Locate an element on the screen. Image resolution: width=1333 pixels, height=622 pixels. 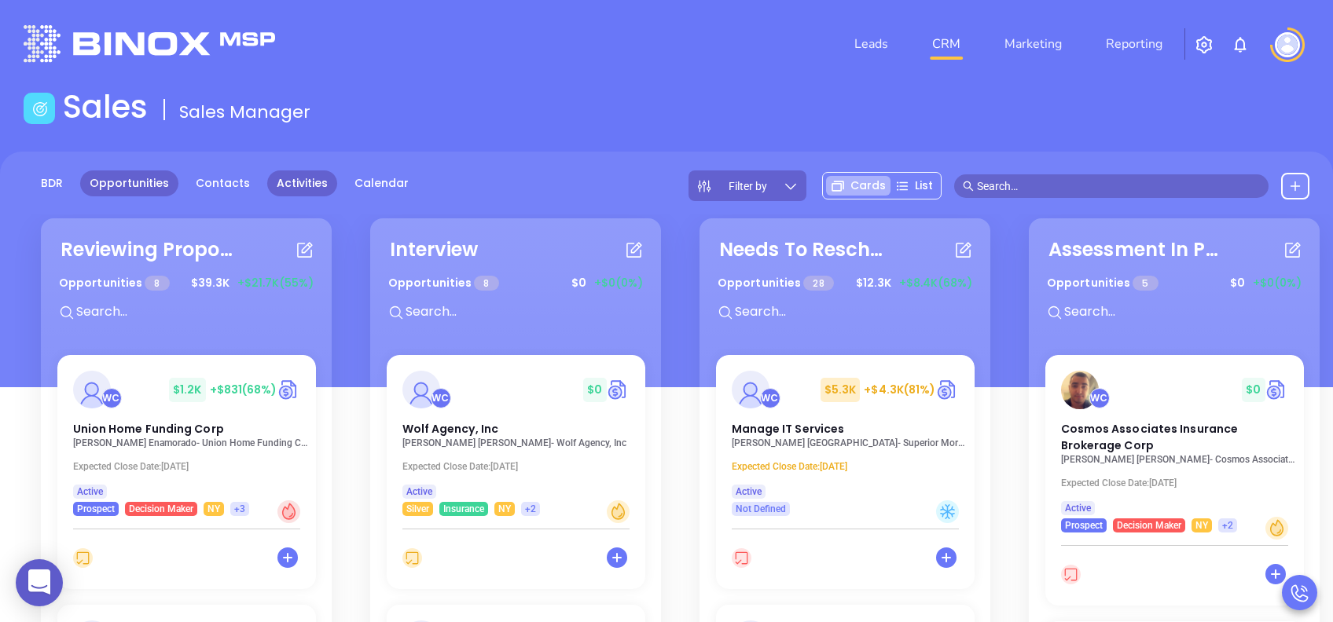
img: user is located at coordinates (1287, 45).